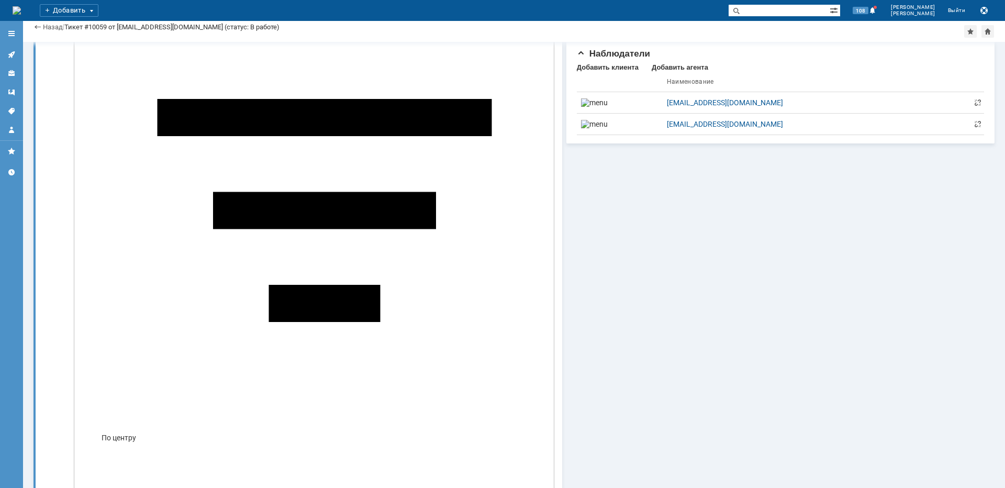  I want to click on a: Назад, so click(53, 27).